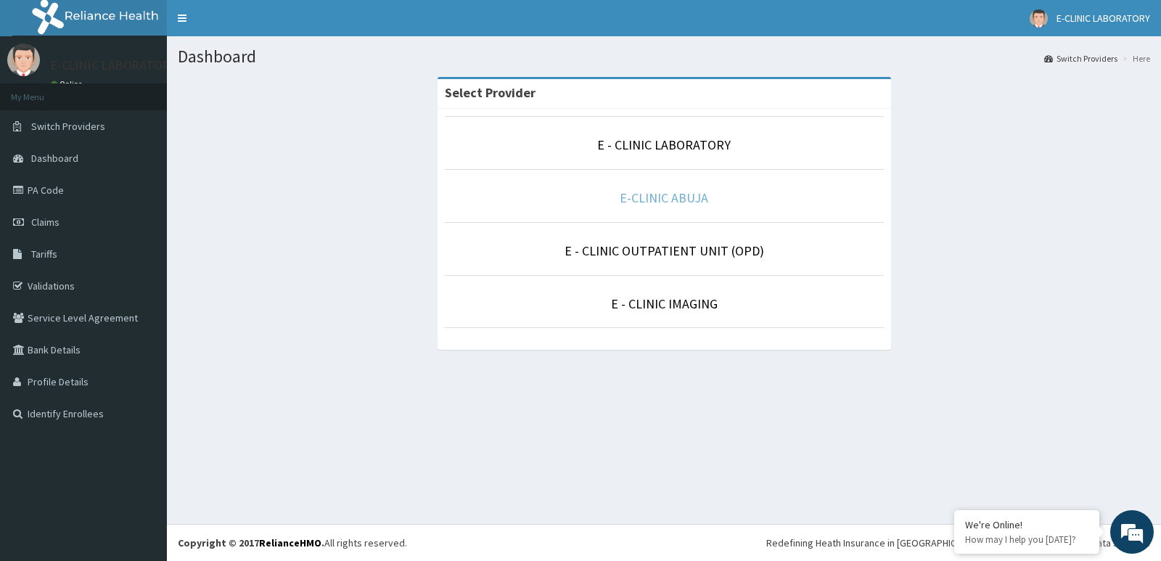  What do you see at coordinates (1027, 539) in the screenshot?
I see `p: How may I help you today?` at bounding box center [1027, 539].